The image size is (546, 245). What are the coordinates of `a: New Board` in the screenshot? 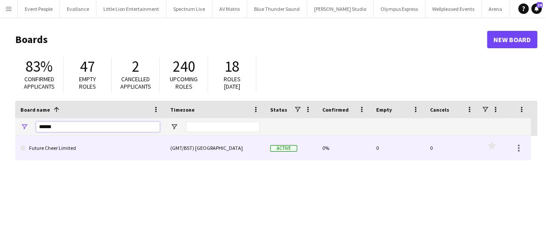 It's located at (513, 40).